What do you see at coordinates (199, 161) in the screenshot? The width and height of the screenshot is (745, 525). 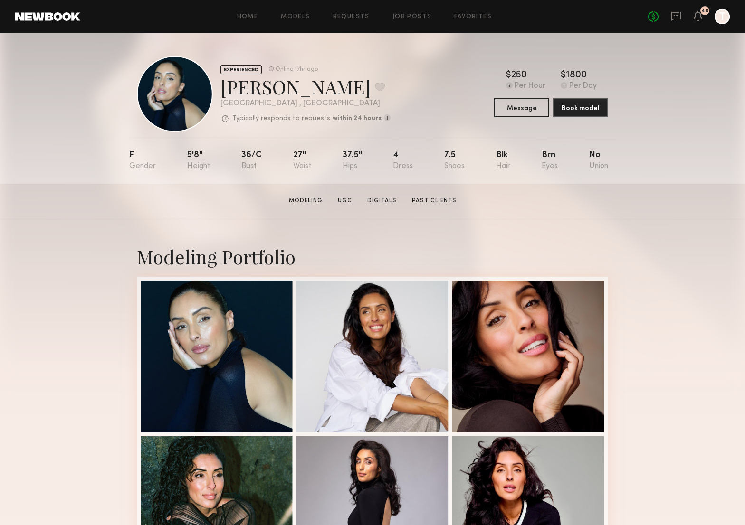 I see `div: 5'8"` at bounding box center [199, 161].